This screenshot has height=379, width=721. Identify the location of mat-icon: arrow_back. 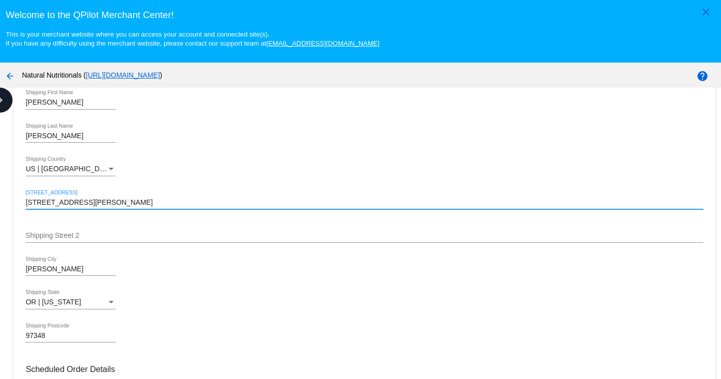
(10, 76).